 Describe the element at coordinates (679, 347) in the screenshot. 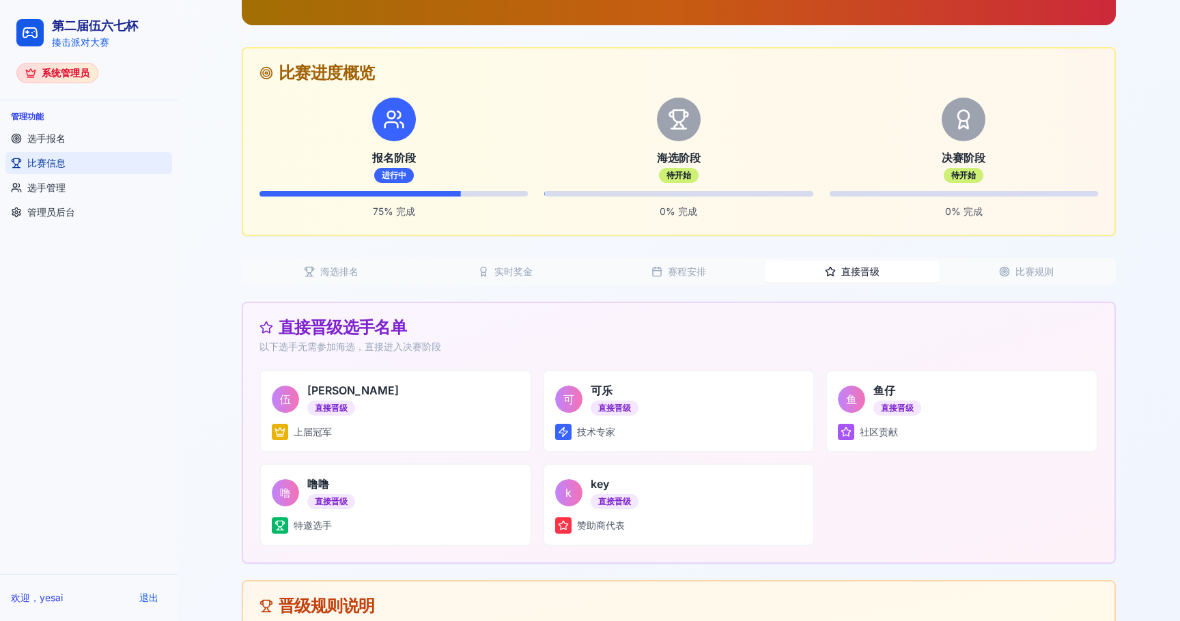

I see `div: 以下选手无需参加海选，直接进入决赛阶段` at that location.